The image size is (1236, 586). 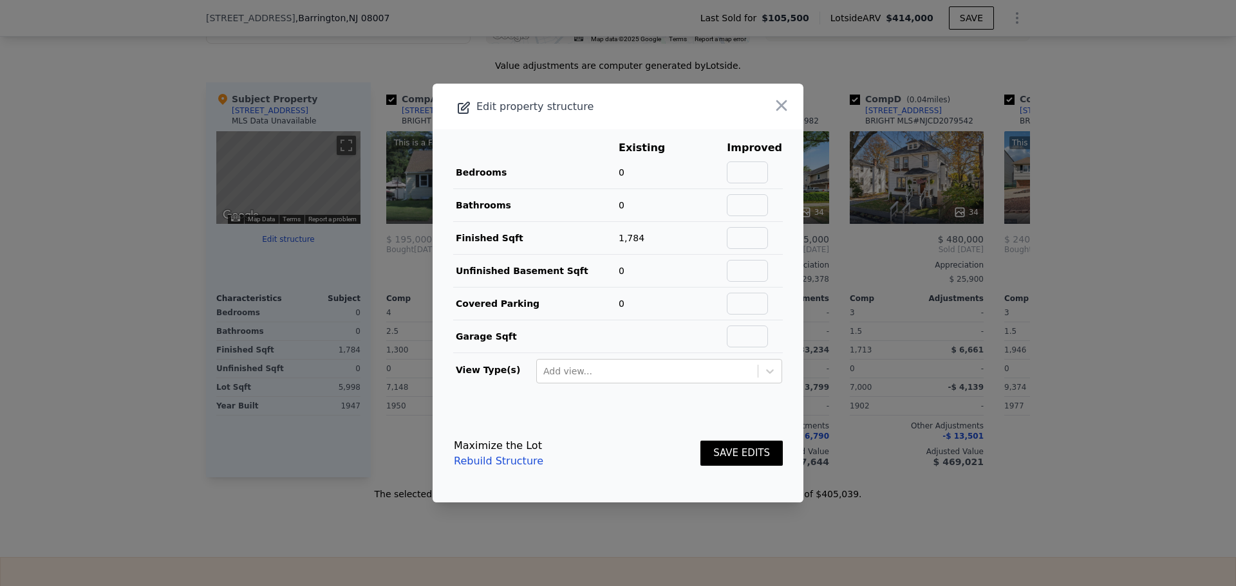 I want to click on div: Maximize the Lot, so click(x=498, y=446).